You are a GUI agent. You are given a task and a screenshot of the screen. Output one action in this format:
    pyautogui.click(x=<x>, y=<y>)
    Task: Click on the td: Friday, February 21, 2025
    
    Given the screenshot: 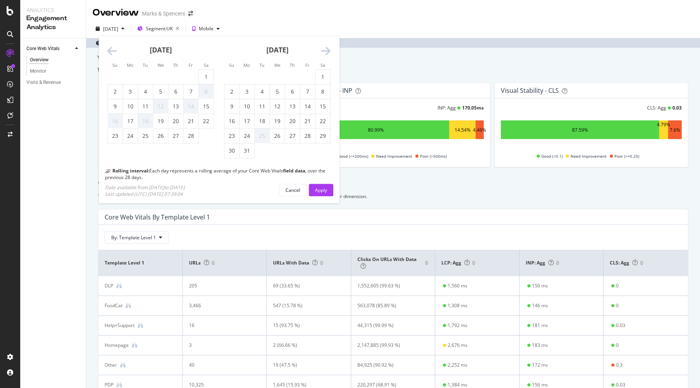 What is the action you would take?
    pyautogui.click(x=191, y=121)
    